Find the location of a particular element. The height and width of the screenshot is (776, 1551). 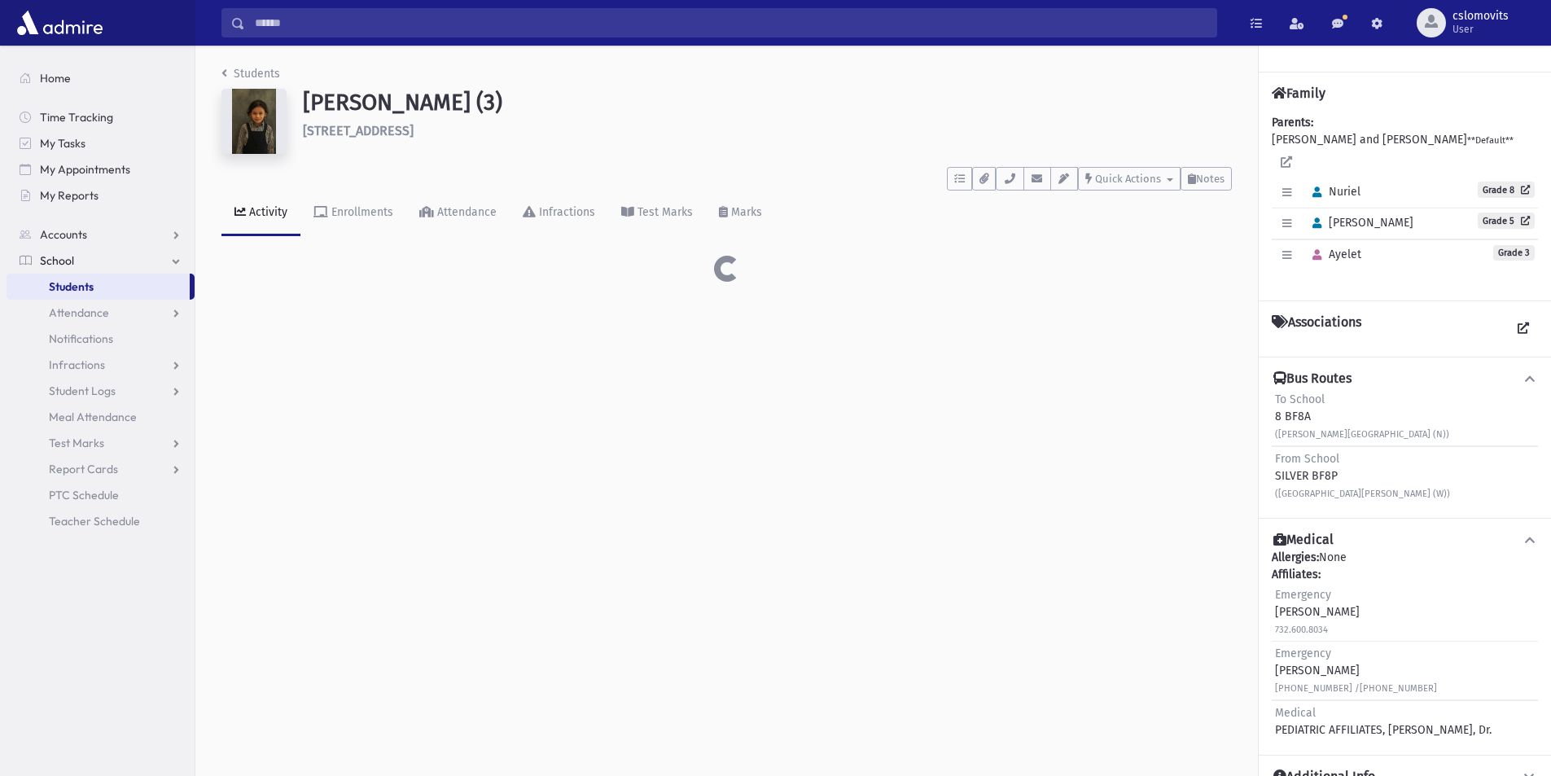

span: My Reports is located at coordinates (69, 195).